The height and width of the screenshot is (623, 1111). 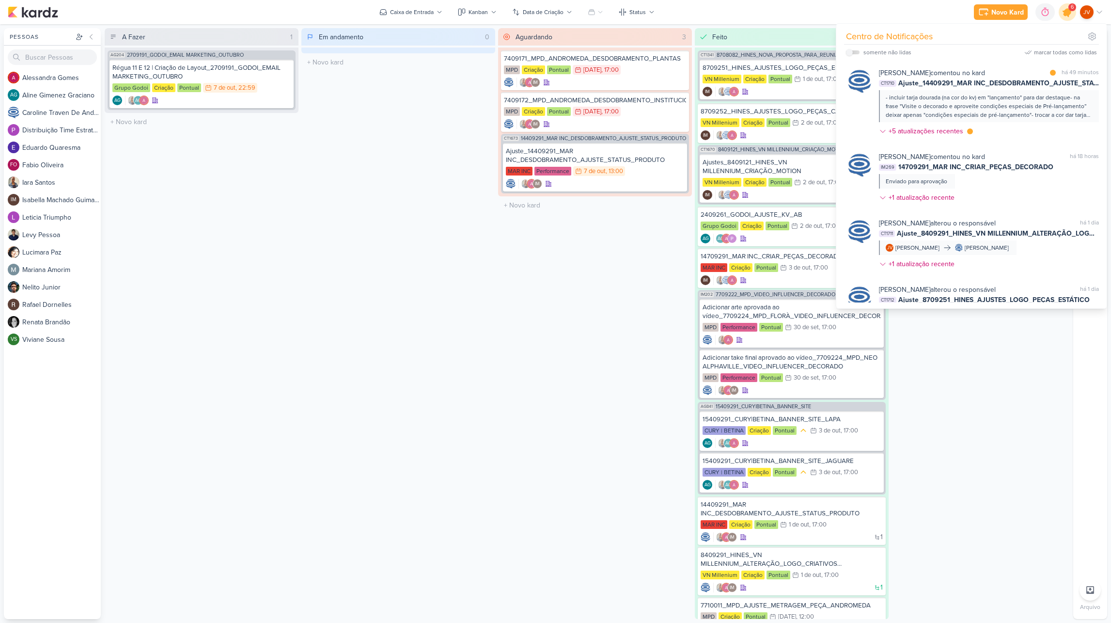 What do you see at coordinates (62, 130) in the screenshot?
I see `div: D i s t r i b u i ç ã o T i m e E s t r a t é g i c o` at bounding box center [62, 130].